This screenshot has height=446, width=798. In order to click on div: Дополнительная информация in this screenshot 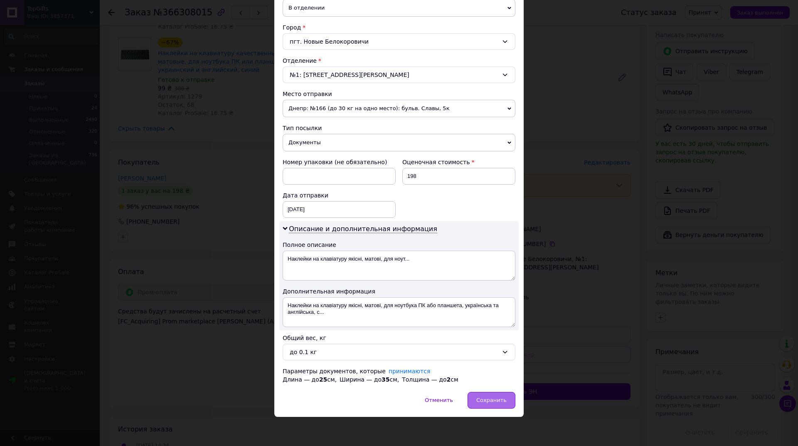, I will do `click(399, 291)`.